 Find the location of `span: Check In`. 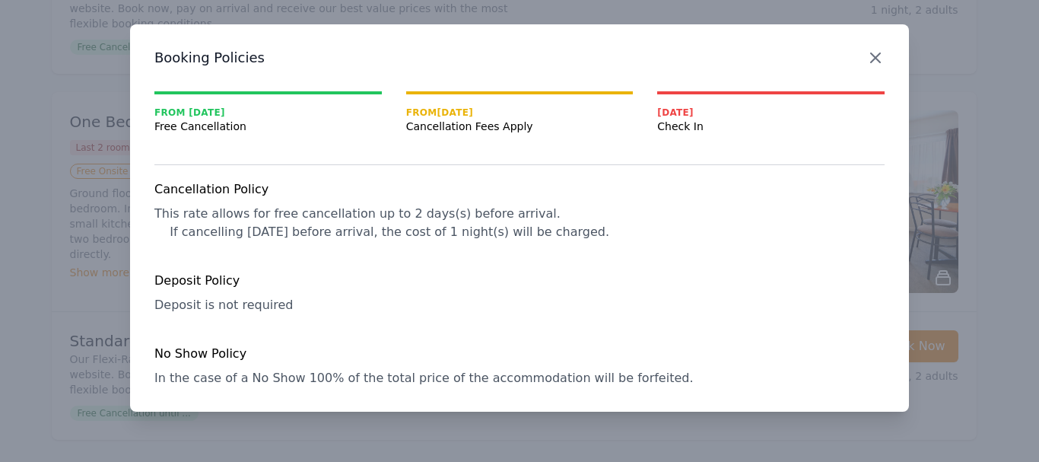

span: Check In is located at coordinates (771, 126).